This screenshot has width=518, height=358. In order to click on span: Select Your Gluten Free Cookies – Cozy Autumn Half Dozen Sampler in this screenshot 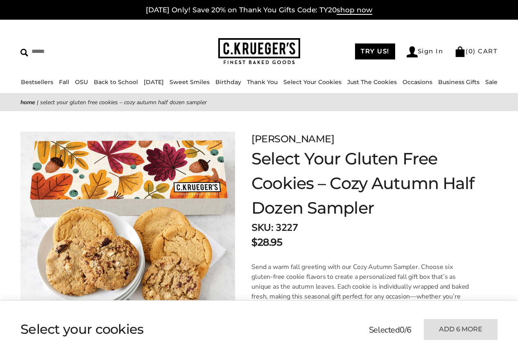, I will do `click(123, 102)`.